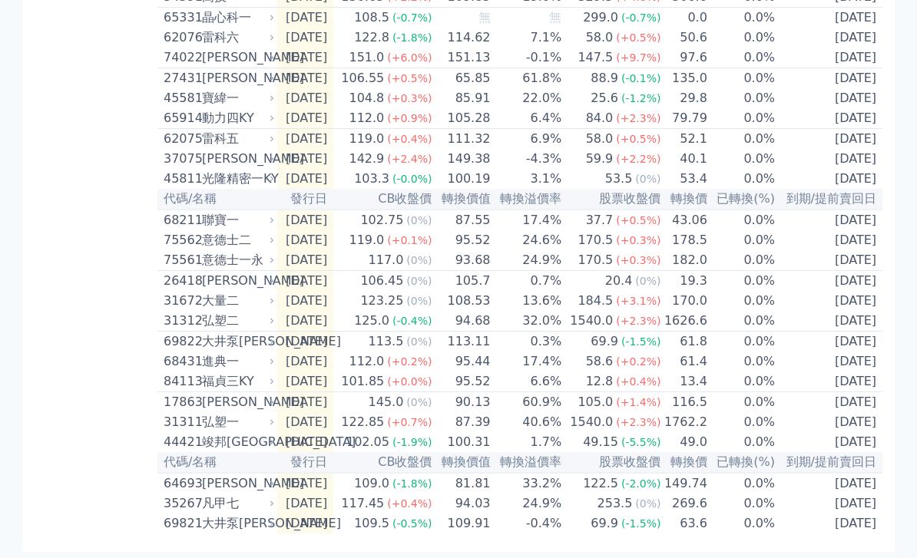 This screenshot has width=917, height=558. Describe the element at coordinates (236, 381) in the screenshot. I see `div: 福貞三KY` at that location.